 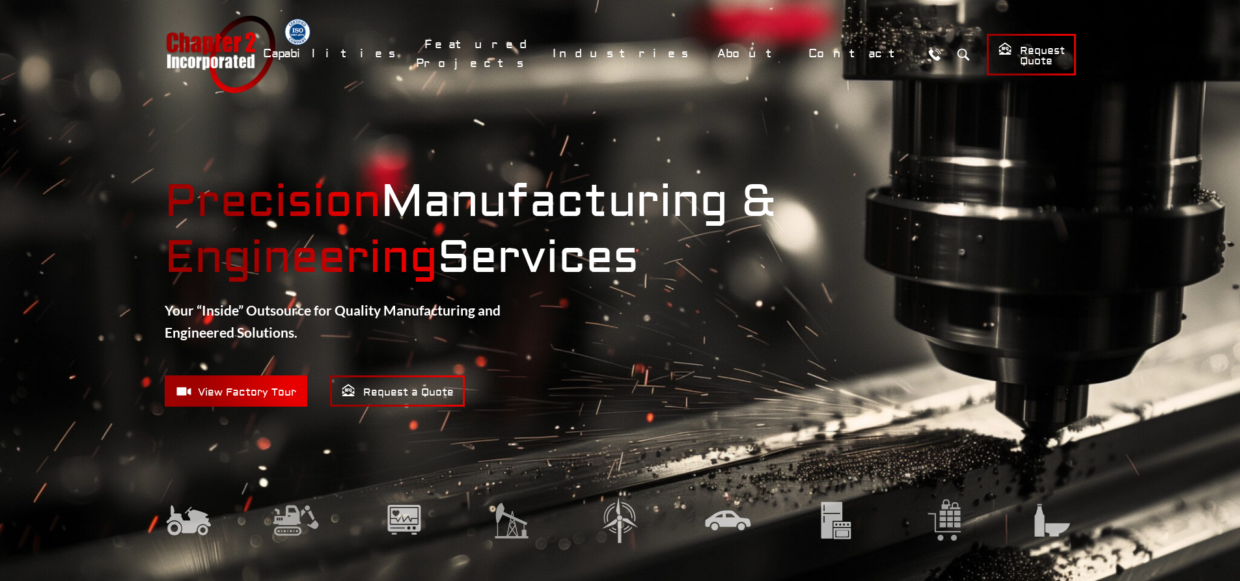 I want to click on a: Capabilities, so click(x=332, y=53).